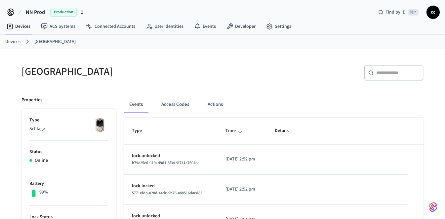 Image resolution: width=445 pixels, height=219 pixels. What do you see at coordinates (241, 26) in the screenshot?
I see `a: Developer` at bounding box center [241, 26].